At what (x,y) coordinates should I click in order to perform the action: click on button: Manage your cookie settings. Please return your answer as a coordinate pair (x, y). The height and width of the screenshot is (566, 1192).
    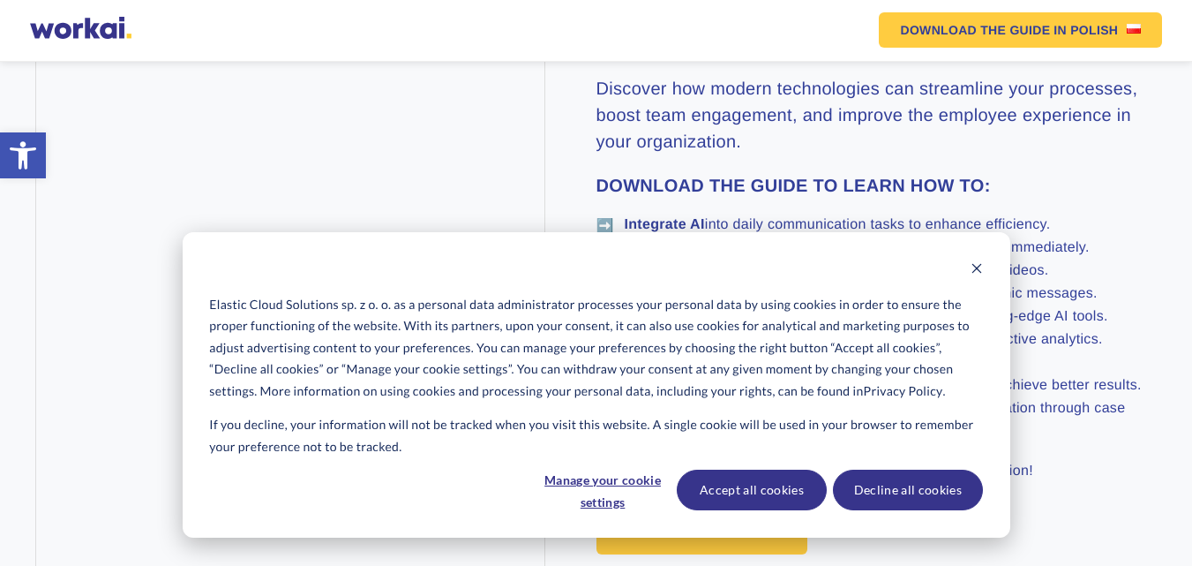
    Looking at the image, I should click on (603, 490).